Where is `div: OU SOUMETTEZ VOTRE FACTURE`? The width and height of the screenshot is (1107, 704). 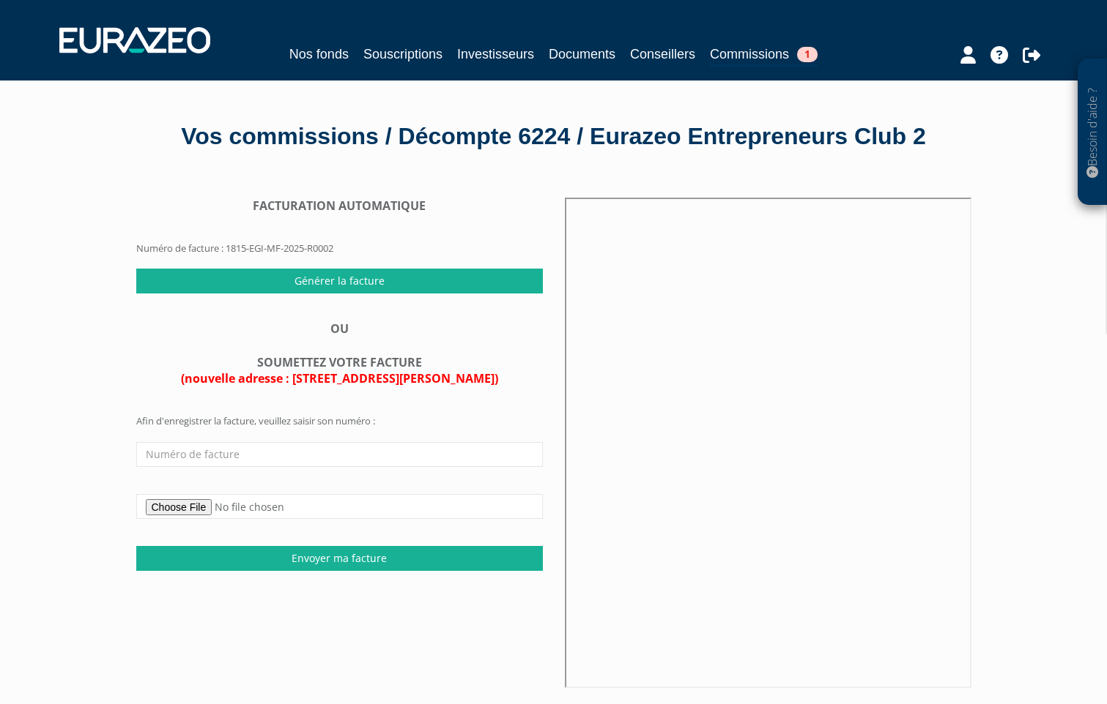
div: OU SOUMETTEZ VOTRE FACTURE is located at coordinates (339, 354).